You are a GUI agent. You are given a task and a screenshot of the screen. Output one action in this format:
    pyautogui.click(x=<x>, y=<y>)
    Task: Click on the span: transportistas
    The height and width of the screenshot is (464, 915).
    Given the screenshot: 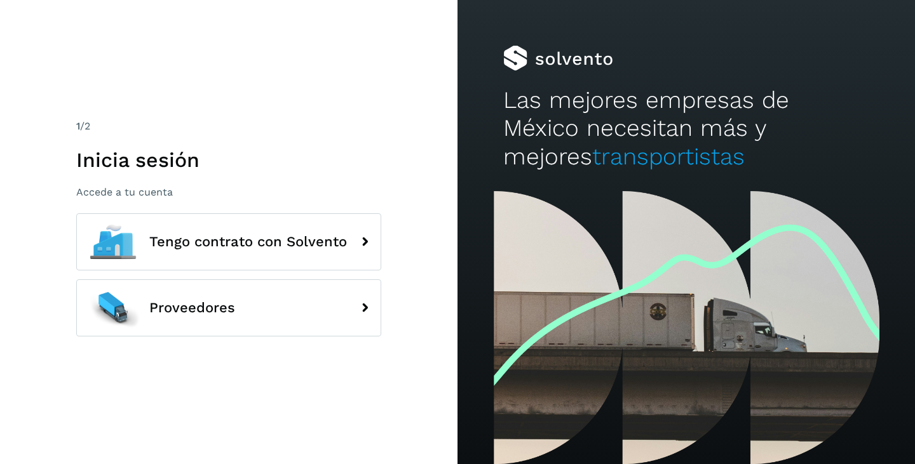 What is the action you would take?
    pyautogui.click(x=668, y=156)
    